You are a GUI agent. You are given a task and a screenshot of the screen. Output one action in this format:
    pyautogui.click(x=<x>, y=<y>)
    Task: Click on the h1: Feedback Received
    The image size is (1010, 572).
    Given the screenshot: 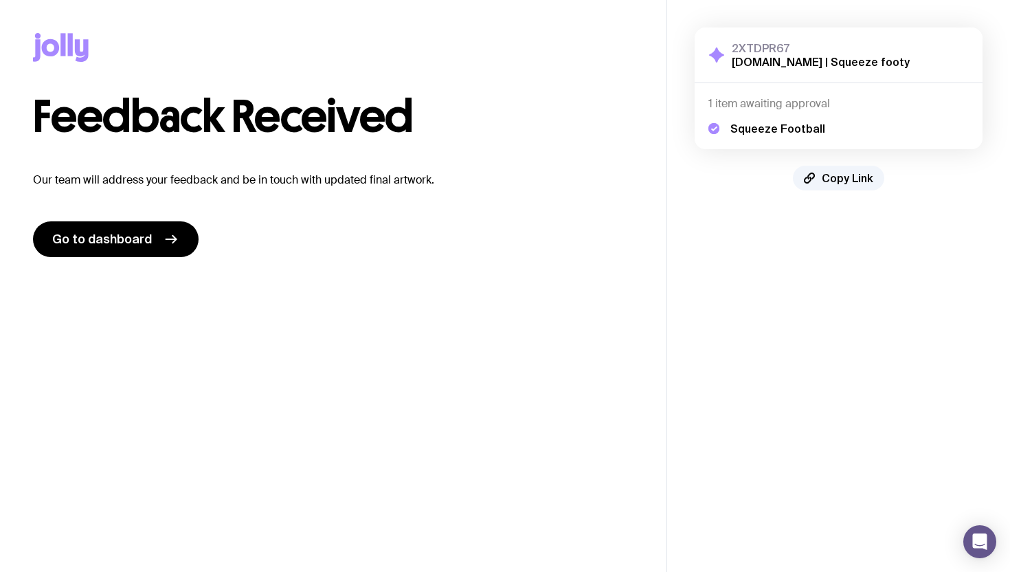 What is the action you would take?
    pyautogui.click(x=333, y=117)
    